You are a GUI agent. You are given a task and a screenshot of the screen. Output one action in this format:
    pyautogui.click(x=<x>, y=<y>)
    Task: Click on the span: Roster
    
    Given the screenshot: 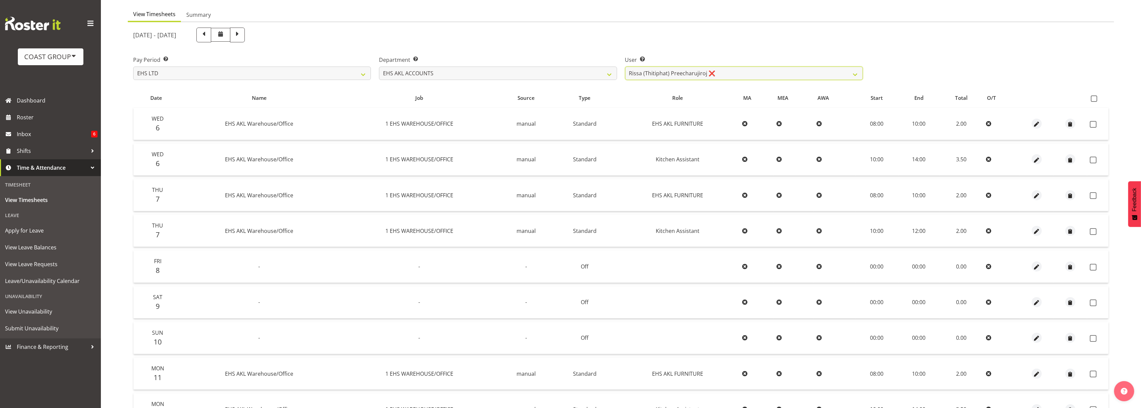 What is the action you would take?
    pyautogui.click(x=57, y=117)
    